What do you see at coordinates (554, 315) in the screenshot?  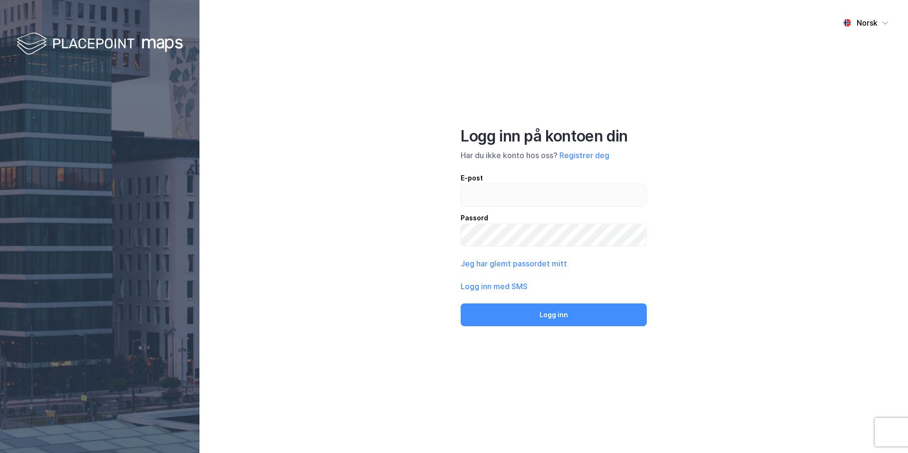 I see `button: Logg inn` at bounding box center [554, 315].